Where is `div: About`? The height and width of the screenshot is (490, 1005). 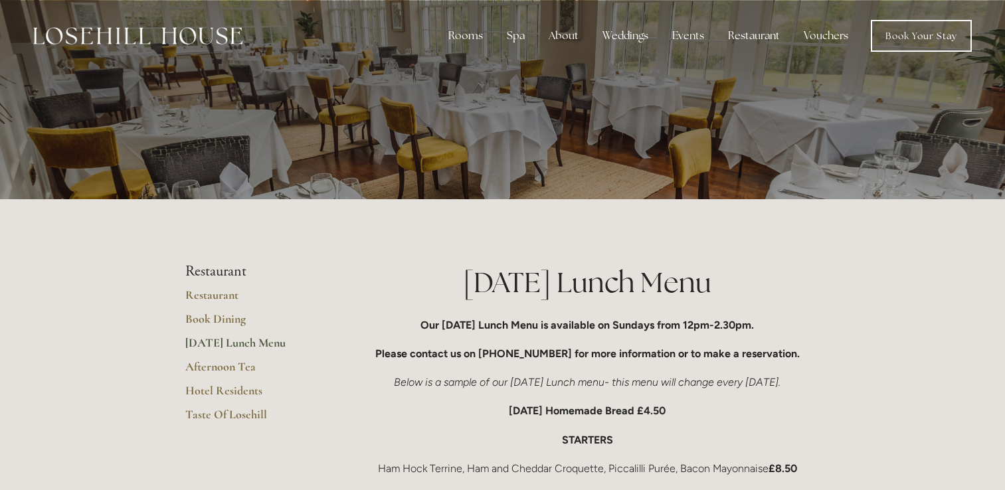
div: About is located at coordinates (563, 36).